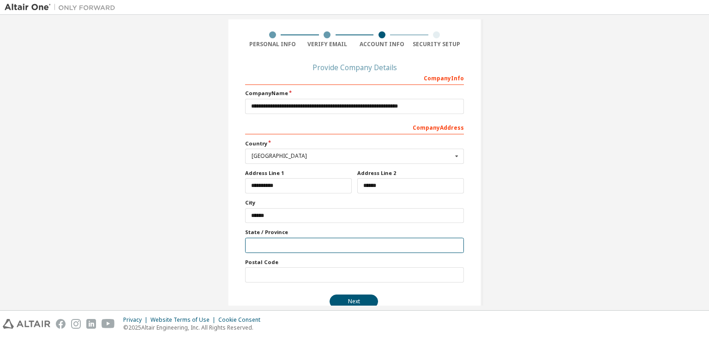 This screenshot has width=709, height=337. I want to click on div: Website Terms of Use, so click(184, 320).